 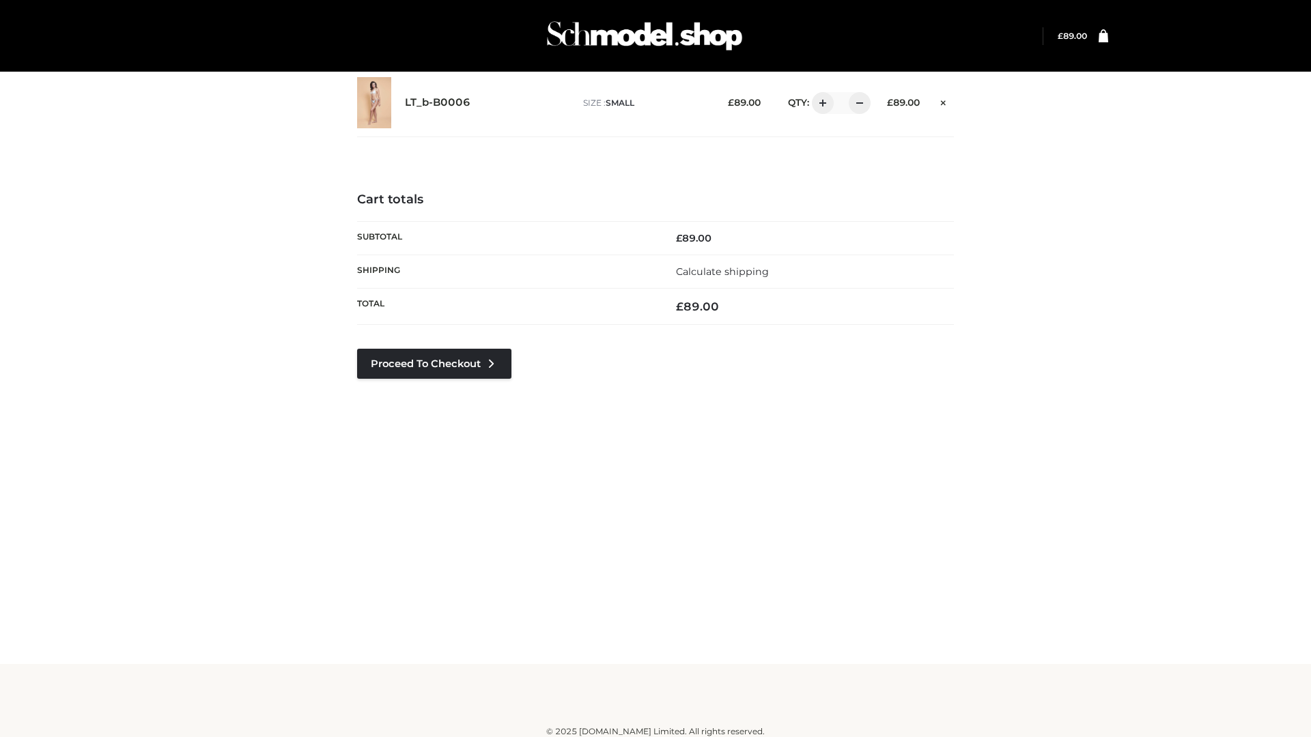 I want to click on a: LT_b-B0006, so click(x=438, y=102).